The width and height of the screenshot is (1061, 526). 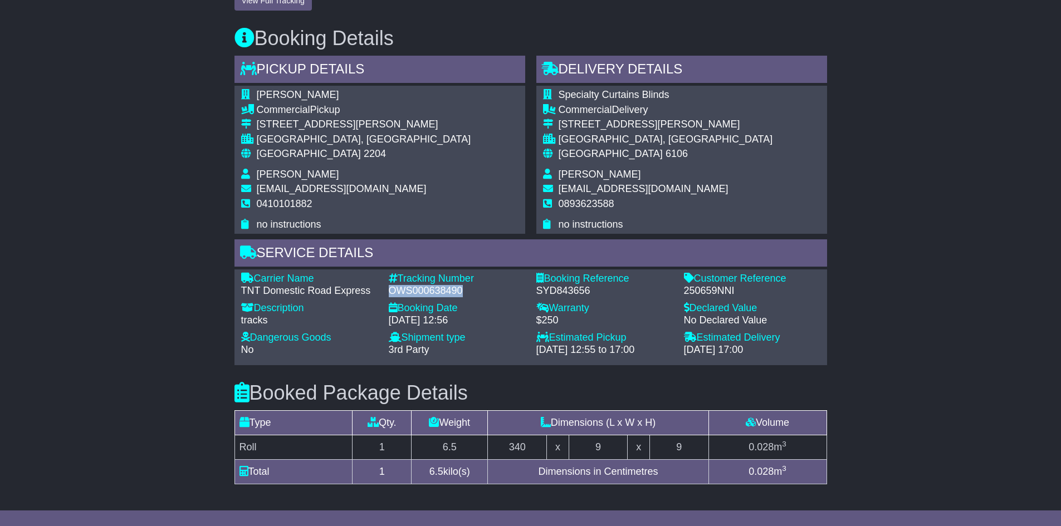 What do you see at coordinates (604, 321) in the screenshot?
I see `div: $250` at bounding box center [604, 321].